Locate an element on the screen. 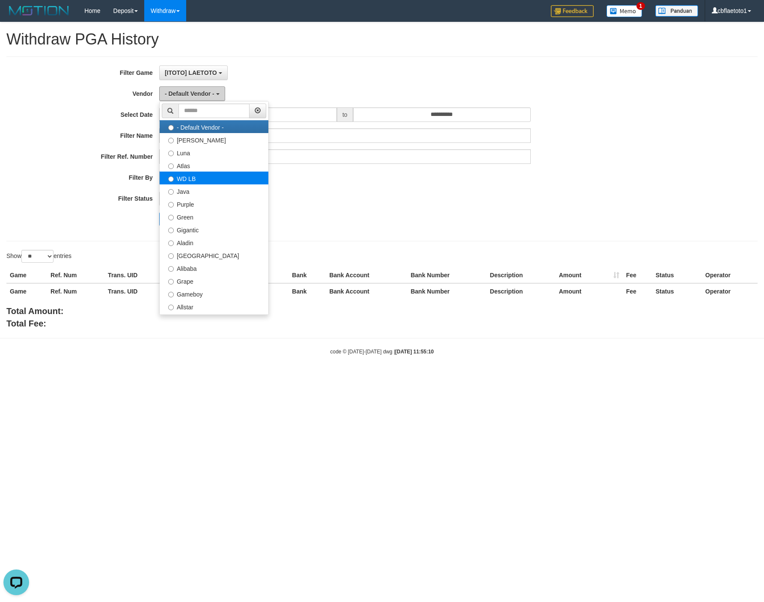 The image size is (764, 602). label: Java is located at coordinates (214, 191).